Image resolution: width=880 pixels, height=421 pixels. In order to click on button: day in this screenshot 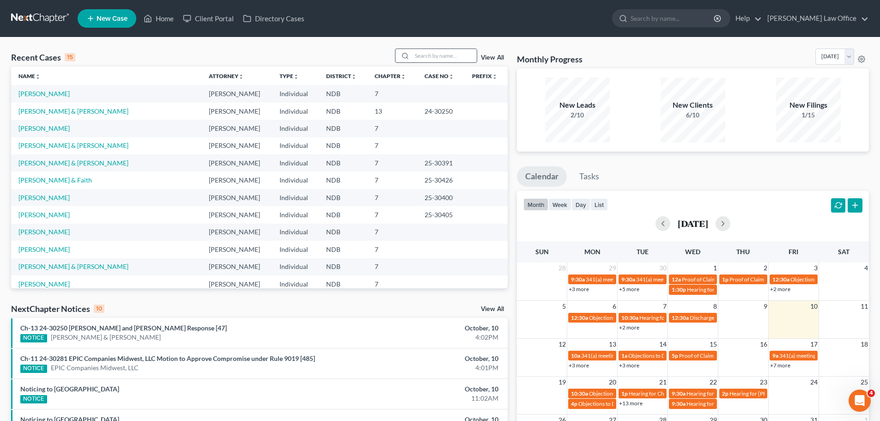, I will do `click(581, 204)`.